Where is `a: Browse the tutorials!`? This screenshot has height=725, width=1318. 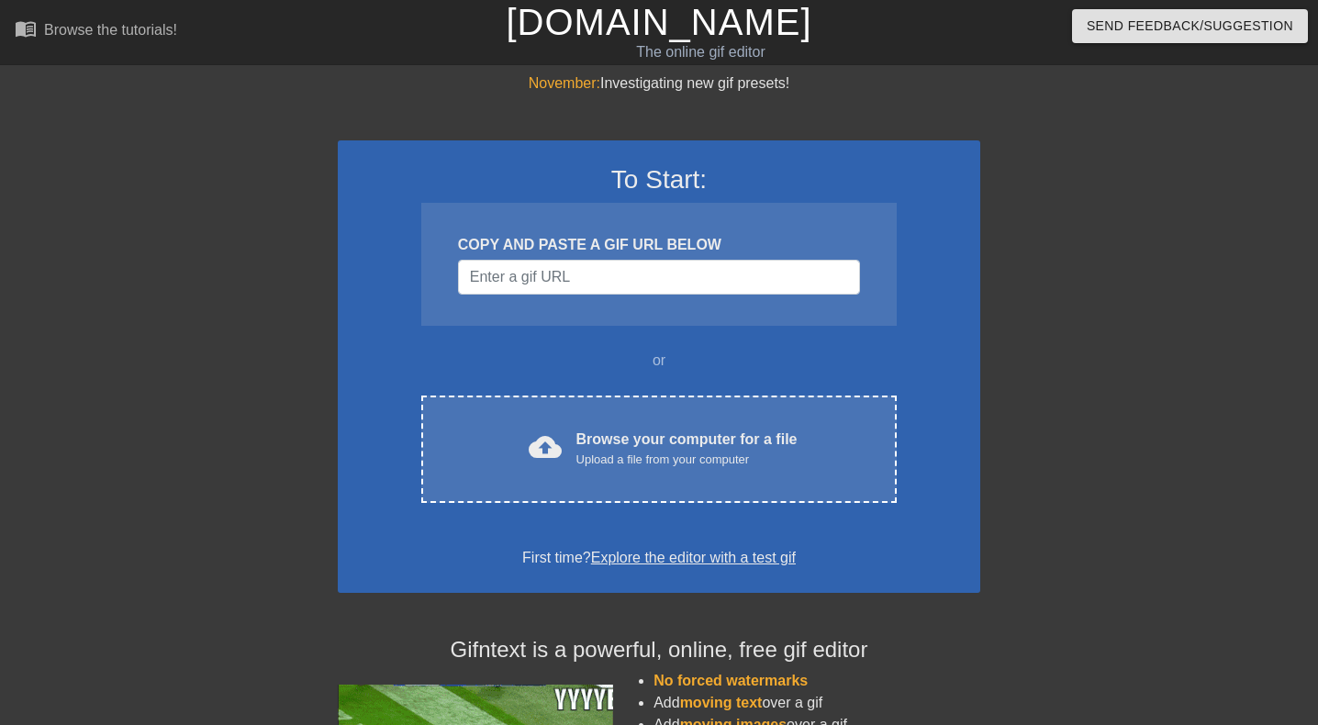
a: Browse the tutorials! is located at coordinates (95, 31).